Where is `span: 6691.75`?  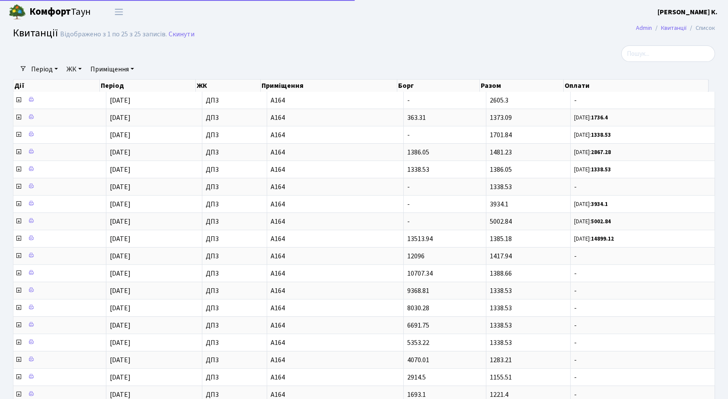 span: 6691.75 is located at coordinates (418, 325).